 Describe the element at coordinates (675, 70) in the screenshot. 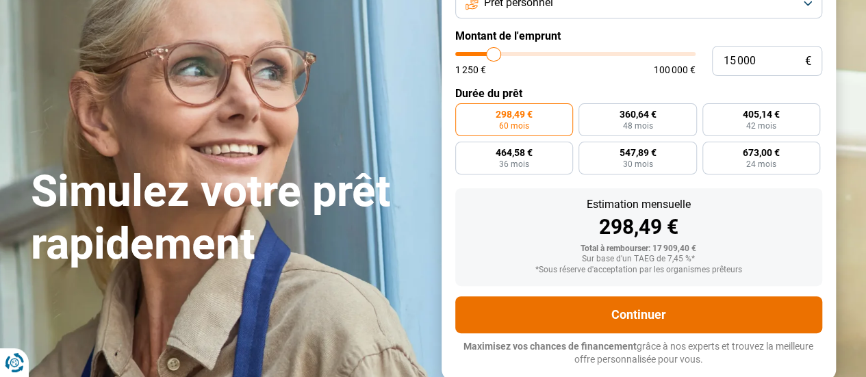

I see `span: 100 000 €` at that location.